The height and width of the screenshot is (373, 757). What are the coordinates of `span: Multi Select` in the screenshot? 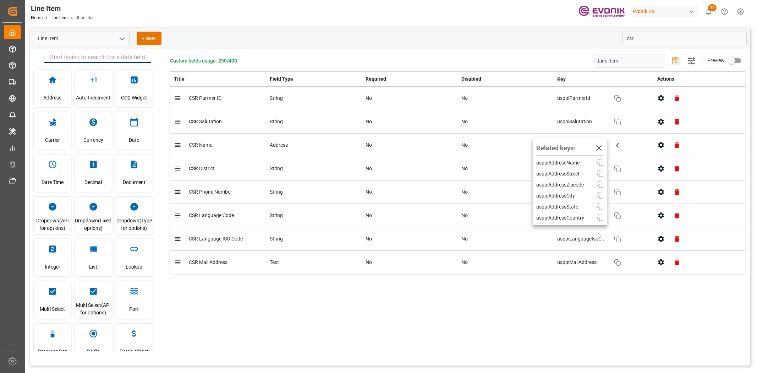 It's located at (52, 309).